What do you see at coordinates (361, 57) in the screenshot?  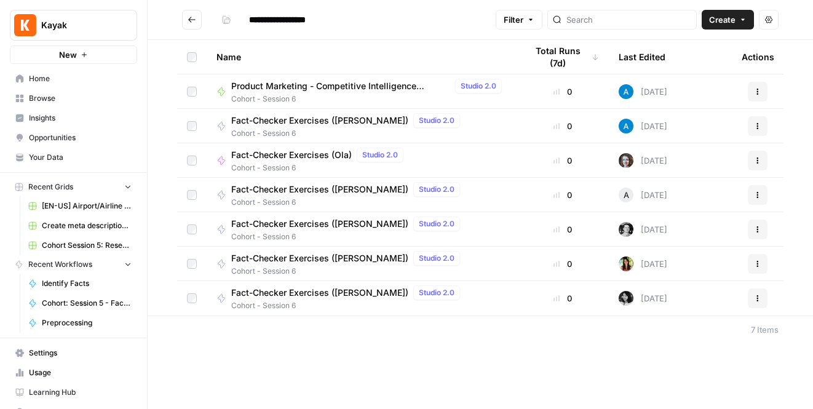 I see `div: Name` at bounding box center [361, 57].